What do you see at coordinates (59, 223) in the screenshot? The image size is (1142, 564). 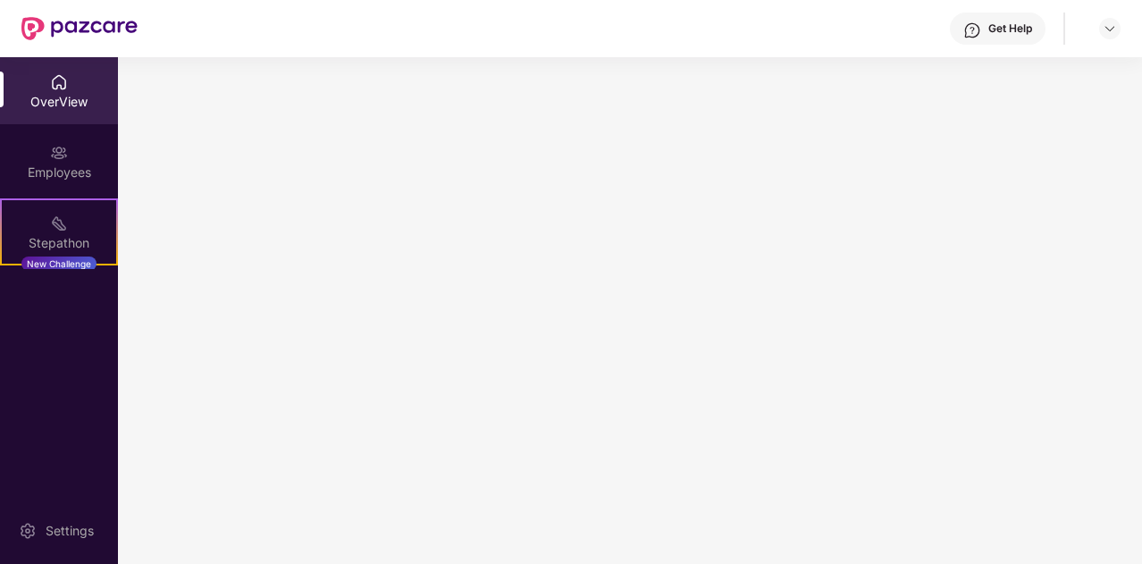 I see `img: svg+xml;base64,PHN2ZyB4bWxucz0iaHR0cDovL3d3dy53My5vcmcvMjAwMC9zdmciIHdpZHRoPSIyMSIgaGVpZ2h0PSIyMC...` at bounding box center [59, 223].